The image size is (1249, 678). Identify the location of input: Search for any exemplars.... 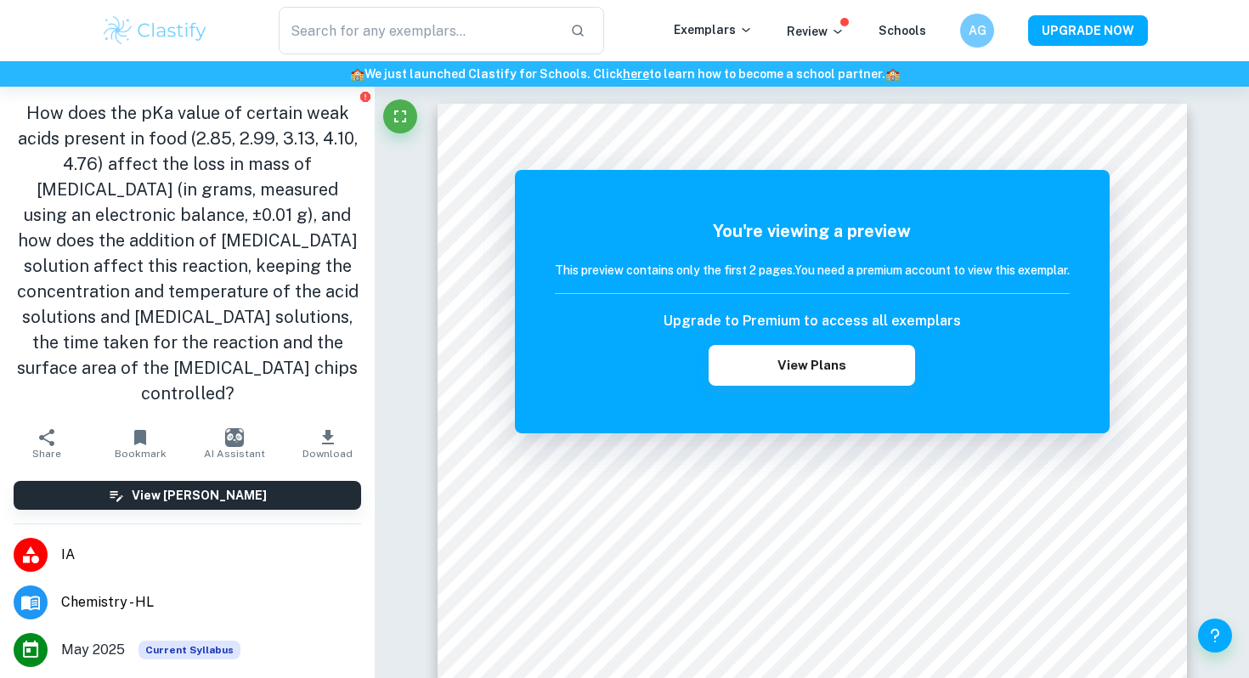
(417, 31).